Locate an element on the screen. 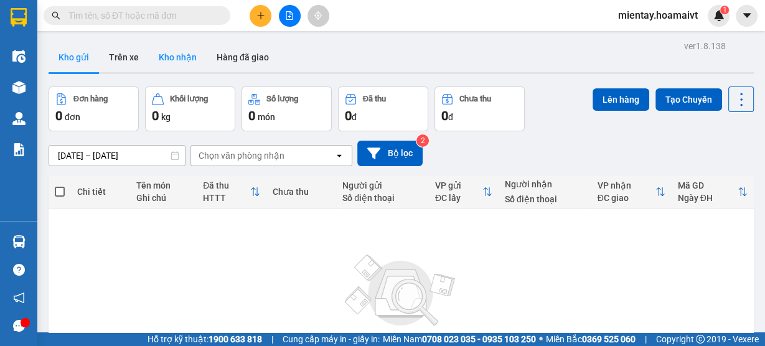  button: plus is located at coordinates (260, 16).